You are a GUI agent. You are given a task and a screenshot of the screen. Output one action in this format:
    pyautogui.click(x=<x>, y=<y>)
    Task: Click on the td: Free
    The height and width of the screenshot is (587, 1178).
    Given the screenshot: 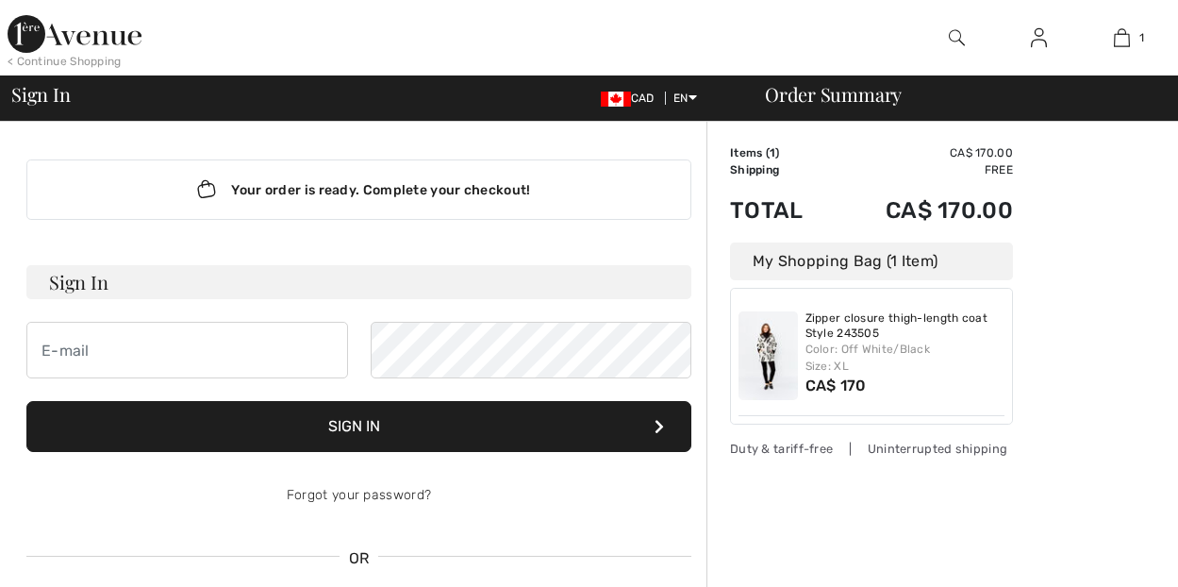 What is the action you would take?
    pyautogui.click(x=922, y=170)
    